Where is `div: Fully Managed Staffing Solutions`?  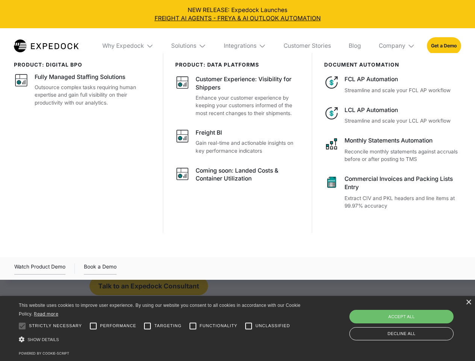 div: Fully Managed Staffing Solutions is located at coordinates (80, 77).